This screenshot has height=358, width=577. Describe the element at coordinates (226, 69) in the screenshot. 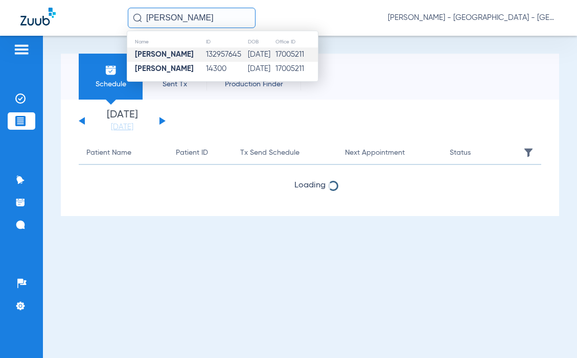

I see `td: 14300` at that location.